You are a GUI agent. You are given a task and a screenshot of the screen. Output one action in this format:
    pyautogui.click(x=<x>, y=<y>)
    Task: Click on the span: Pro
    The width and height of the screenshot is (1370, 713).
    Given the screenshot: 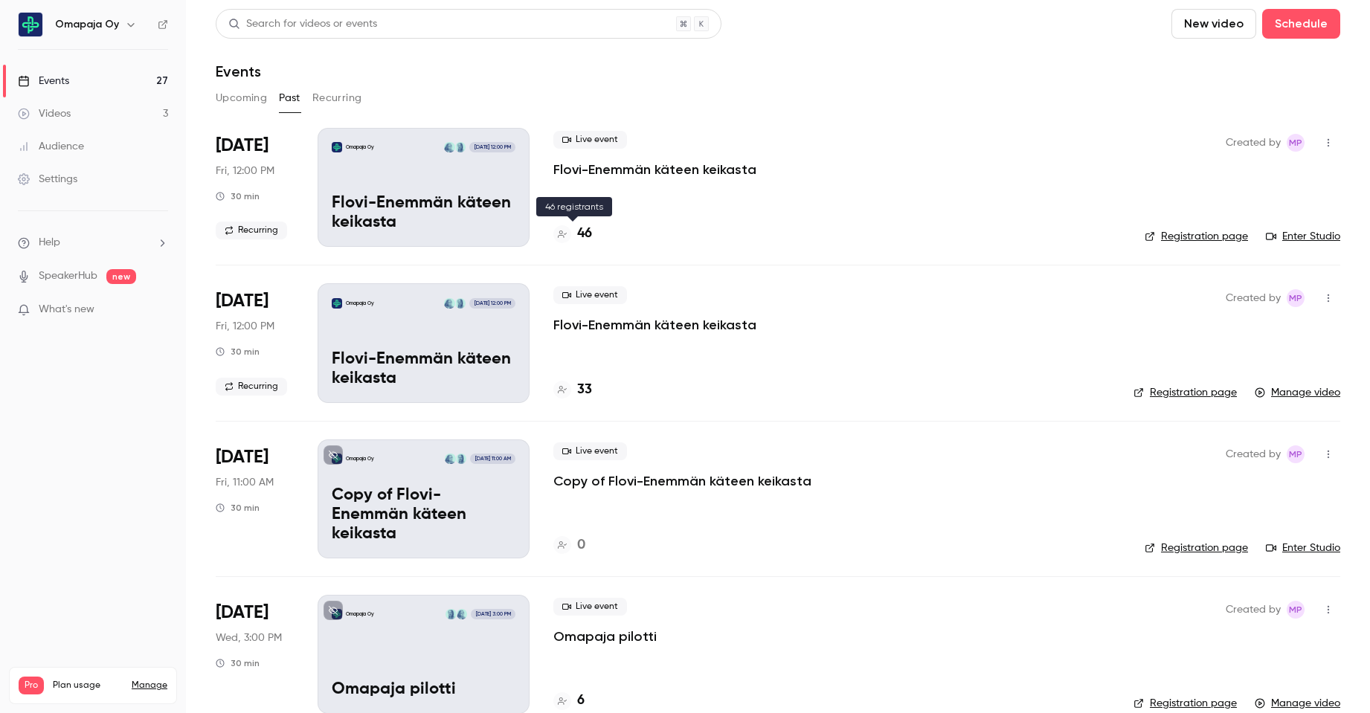 What is the action you would take?
    pyautogui.click(x=31, y=686)
    